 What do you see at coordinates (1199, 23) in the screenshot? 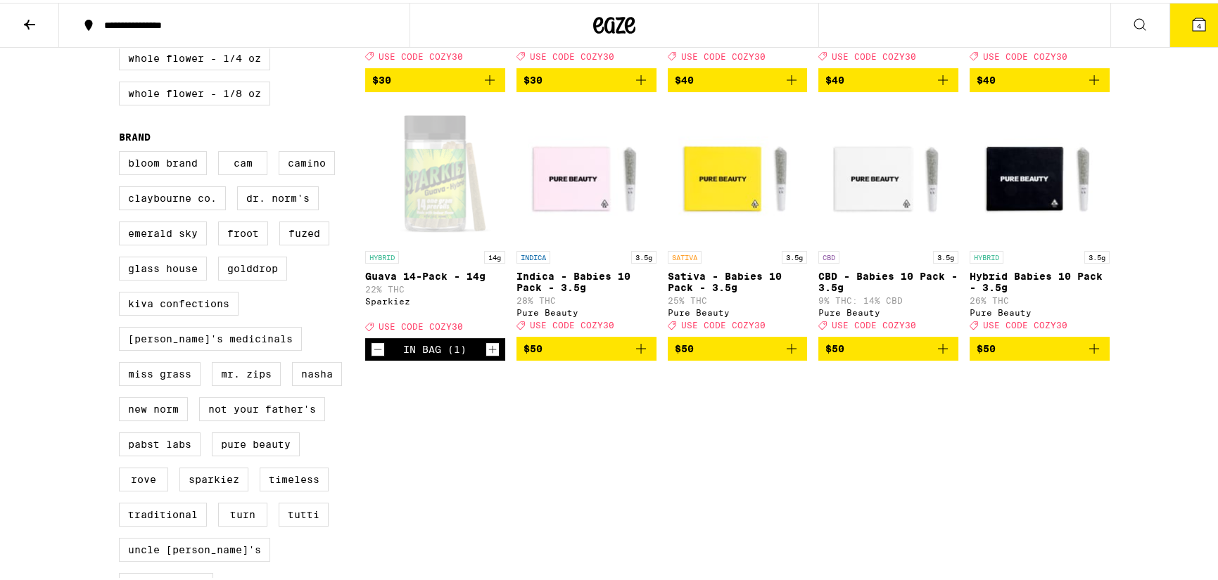
I see `span: 4` at bounding box center [1199, 23].